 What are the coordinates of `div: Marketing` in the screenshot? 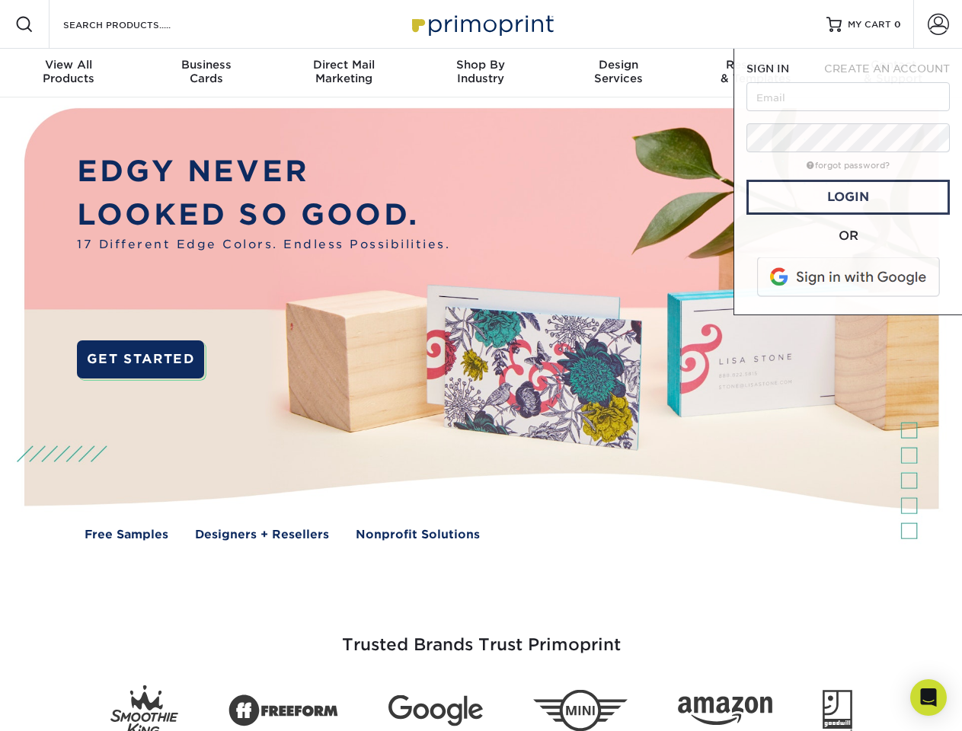 It's located at (344, 72).